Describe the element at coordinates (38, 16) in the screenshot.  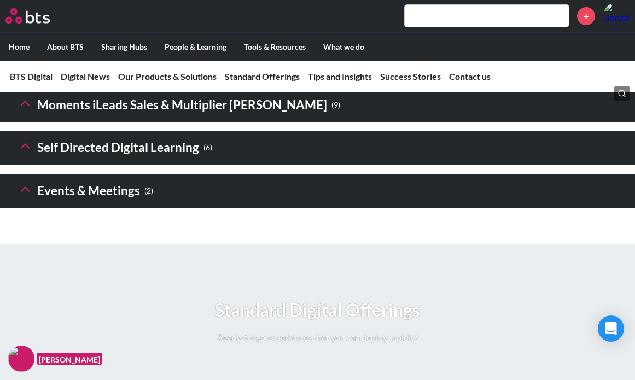
I see `a: Go home` at that location.